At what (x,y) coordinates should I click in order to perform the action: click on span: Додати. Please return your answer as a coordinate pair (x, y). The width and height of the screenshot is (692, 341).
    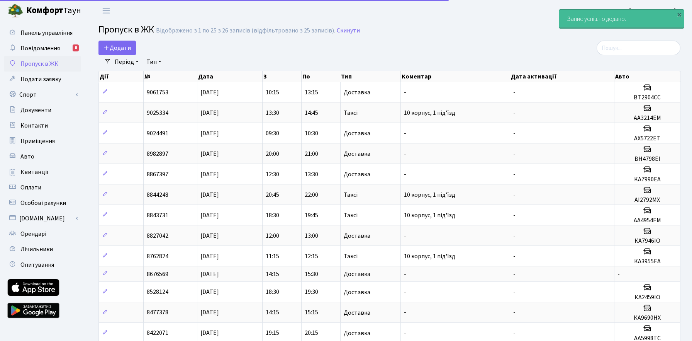
    Looking at the image, I should click on (117, 48).